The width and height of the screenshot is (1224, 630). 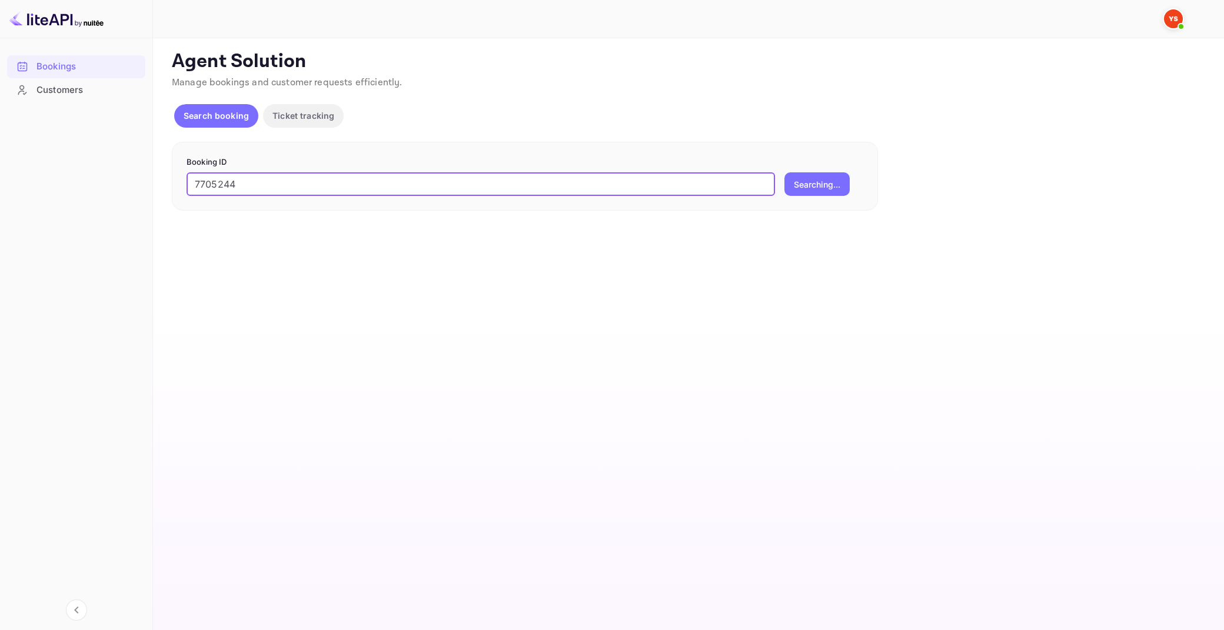 I want to click on span: Manage bookings and customer requests efficiently., so click(x=287, y=82).